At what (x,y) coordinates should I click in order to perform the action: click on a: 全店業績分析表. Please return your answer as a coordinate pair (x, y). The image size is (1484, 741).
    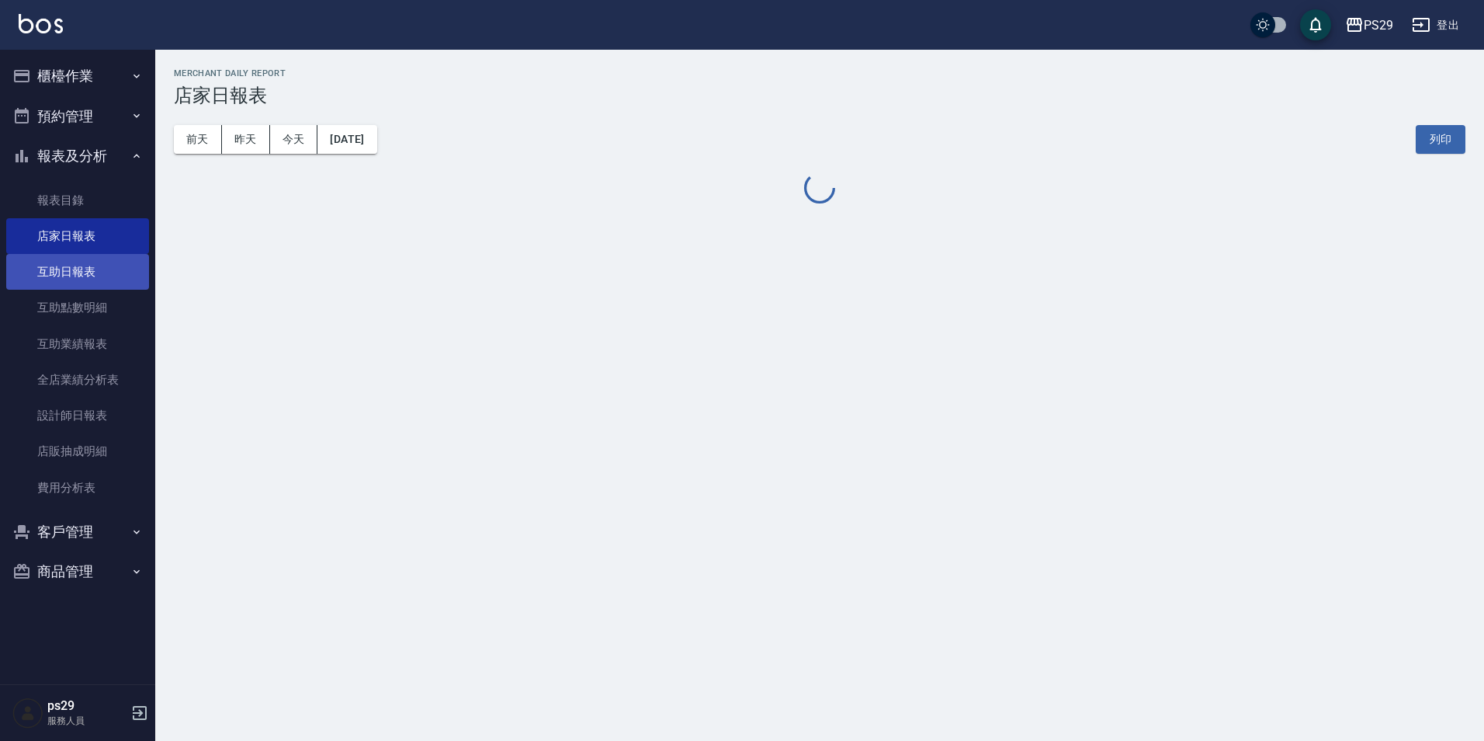
    Looking at the image, I should click on (78, 380).